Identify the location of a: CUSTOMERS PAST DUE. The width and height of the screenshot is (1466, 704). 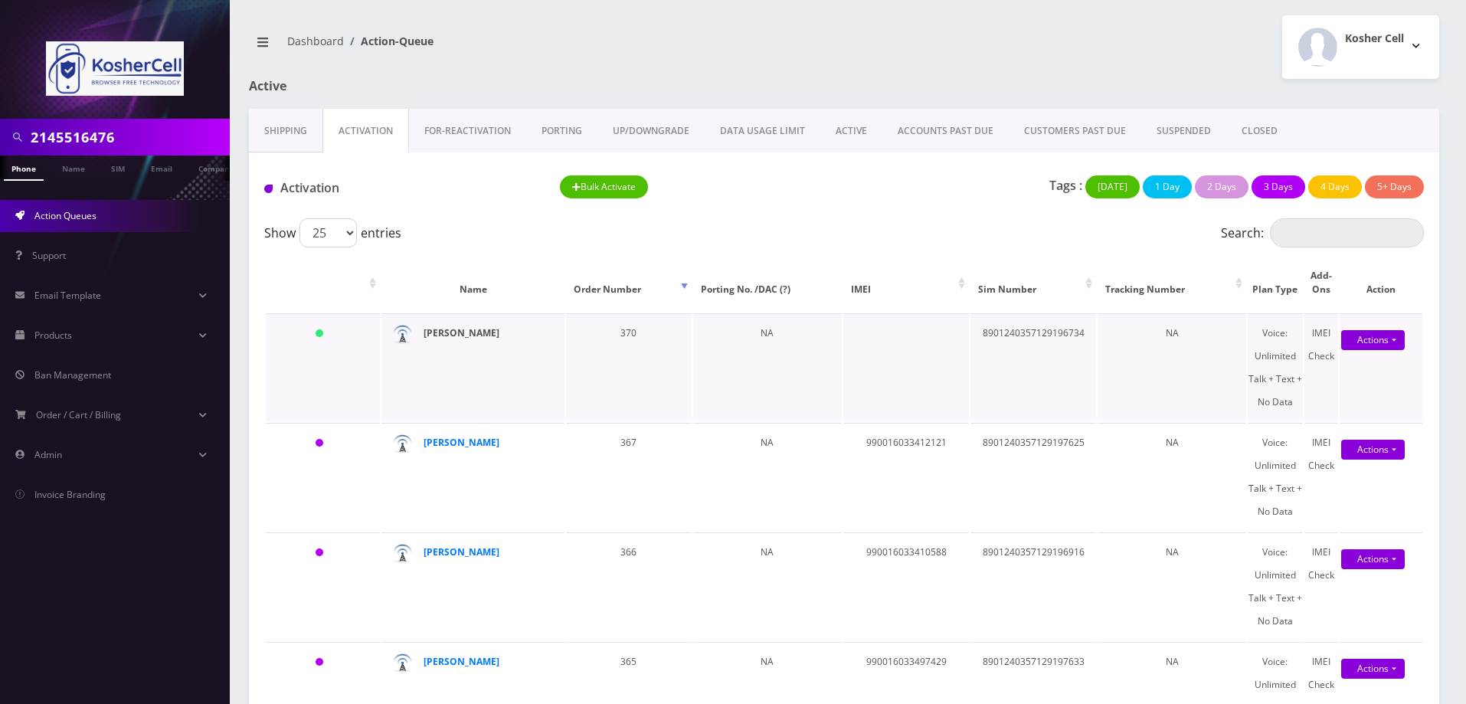
(1075, 131).